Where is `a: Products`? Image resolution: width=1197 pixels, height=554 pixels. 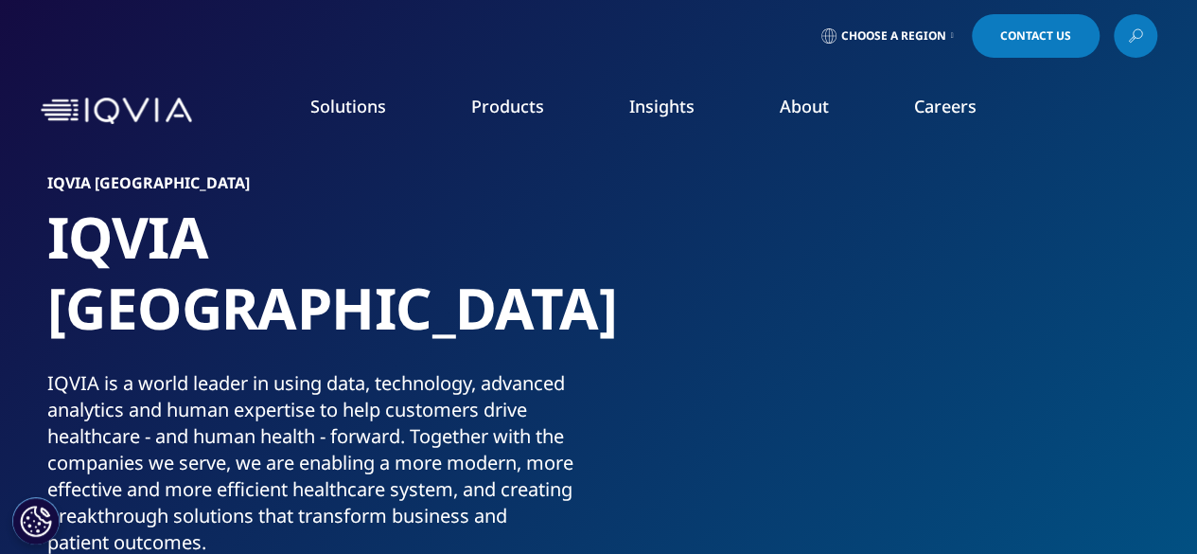 a: Products is located at coordinates (507, 106).